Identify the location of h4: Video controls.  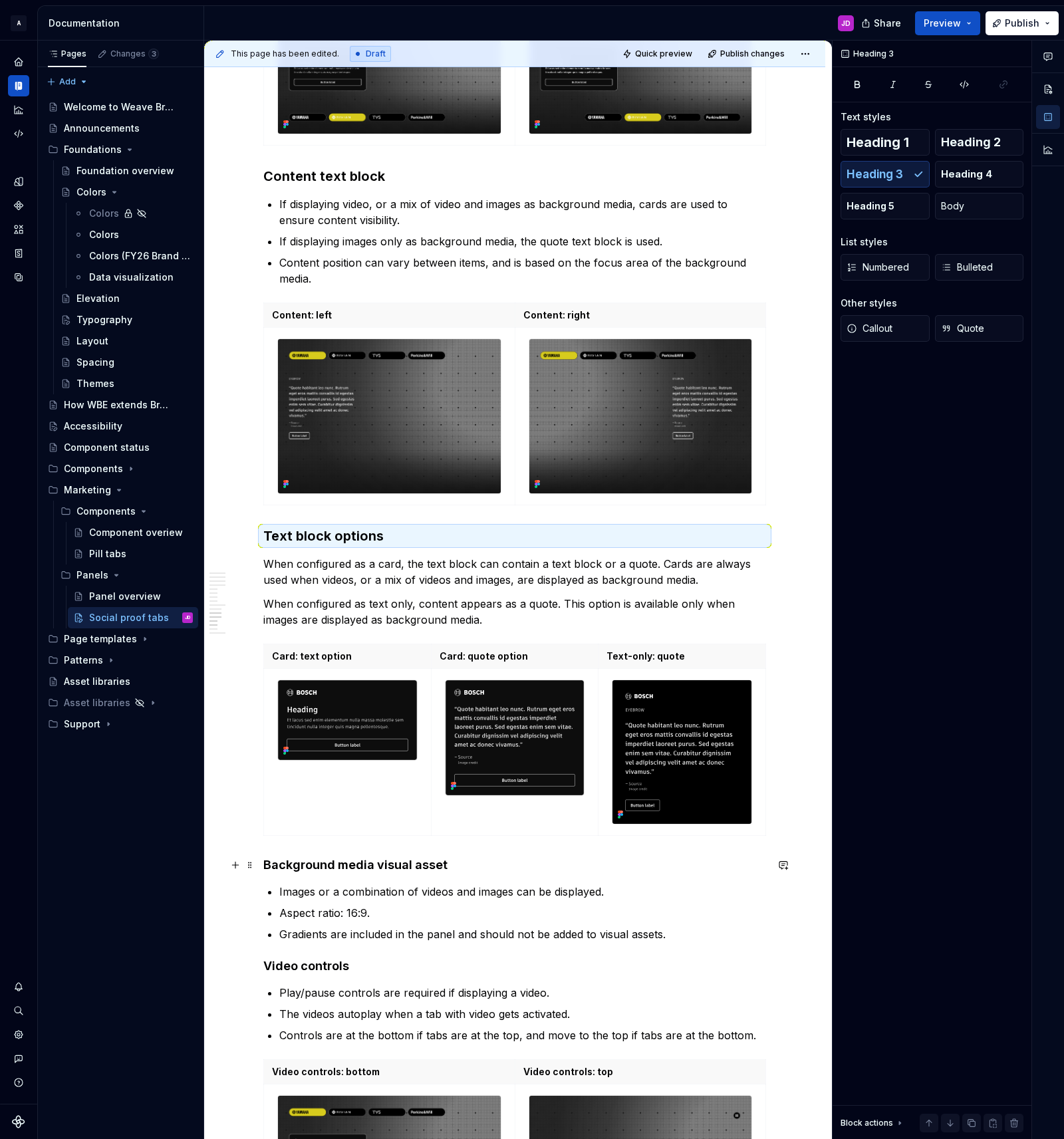
(515, 966).